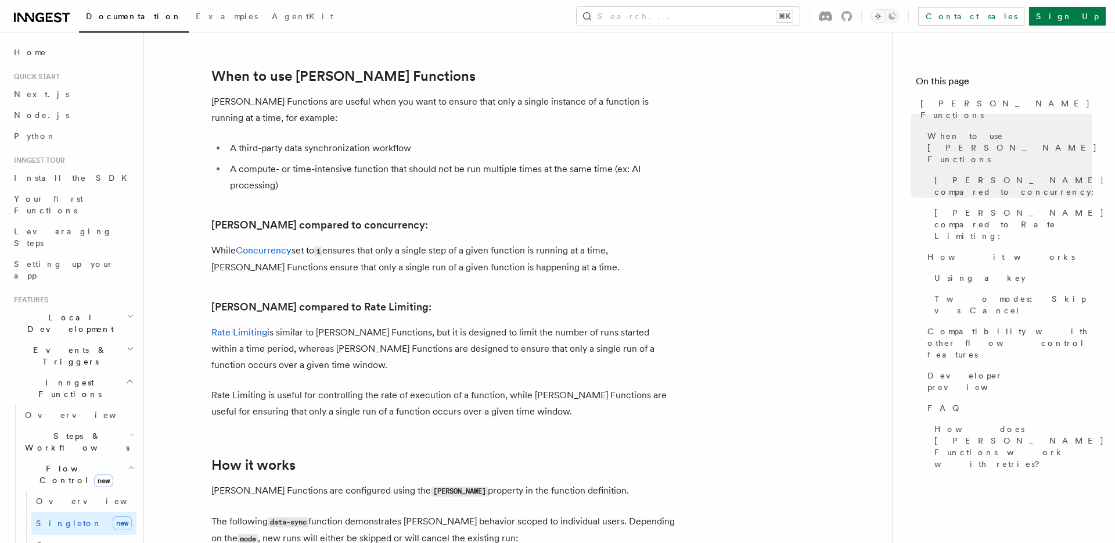 The height and width of the screenshot is (543, 1115). Describe the element at coordinates (264, 250) in the screenshot. I see `a: Concurrency` at that location.